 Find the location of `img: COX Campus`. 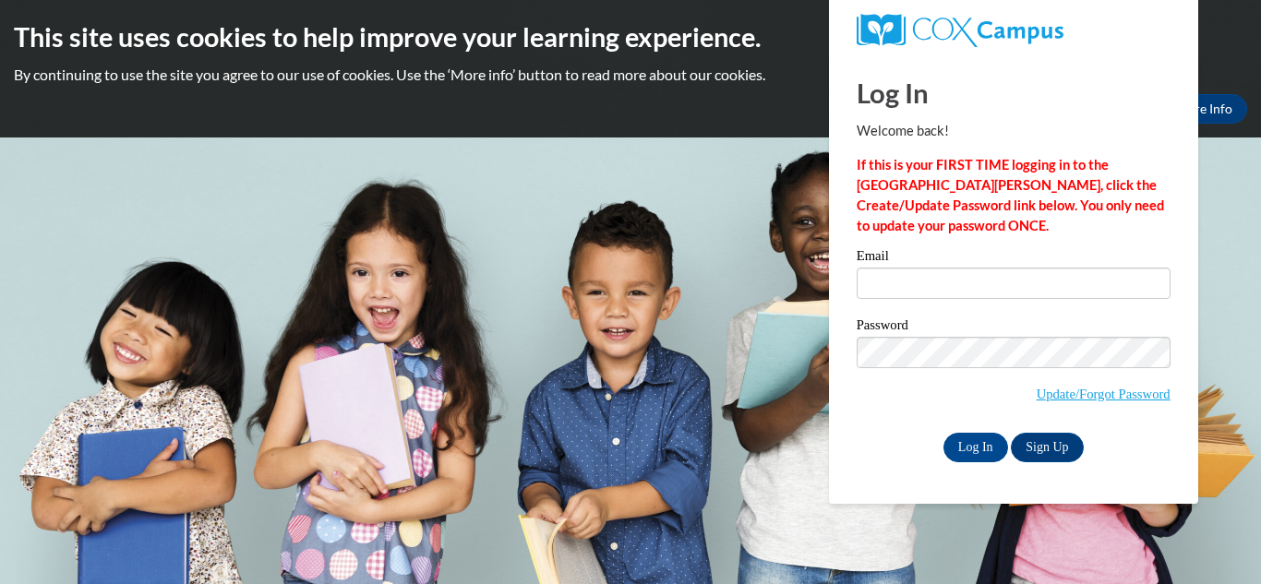

img: COX Campus is located at coordinates (960, 30).